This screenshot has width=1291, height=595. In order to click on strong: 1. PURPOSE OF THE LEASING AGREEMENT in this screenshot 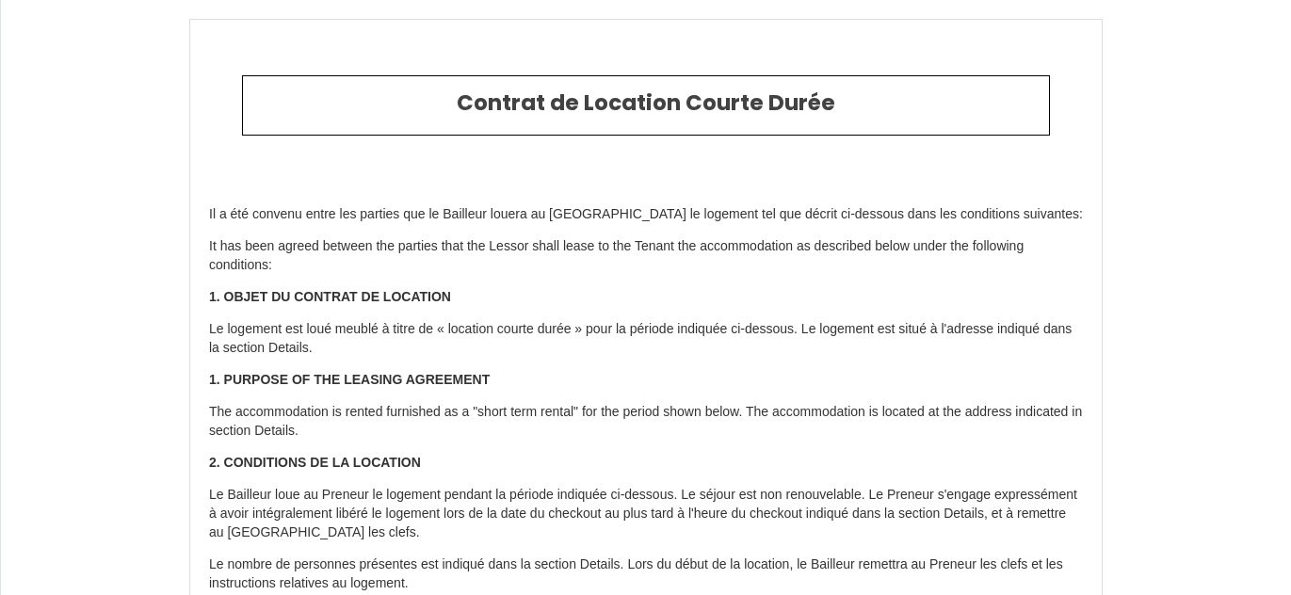, I will do `click(349, 379)`.